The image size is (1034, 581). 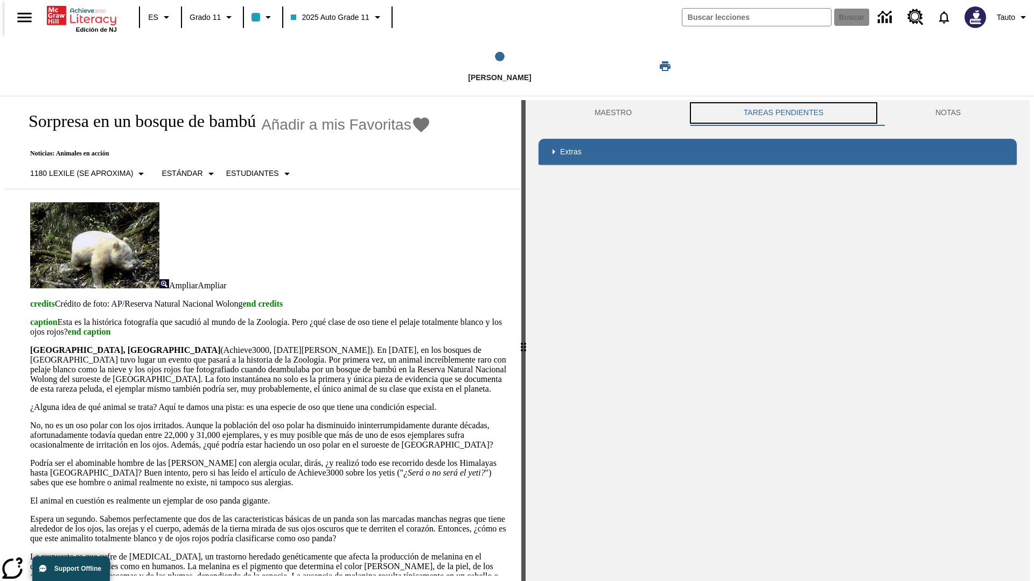 I want to click on span: Tauto, so click(x=1006, y=17).